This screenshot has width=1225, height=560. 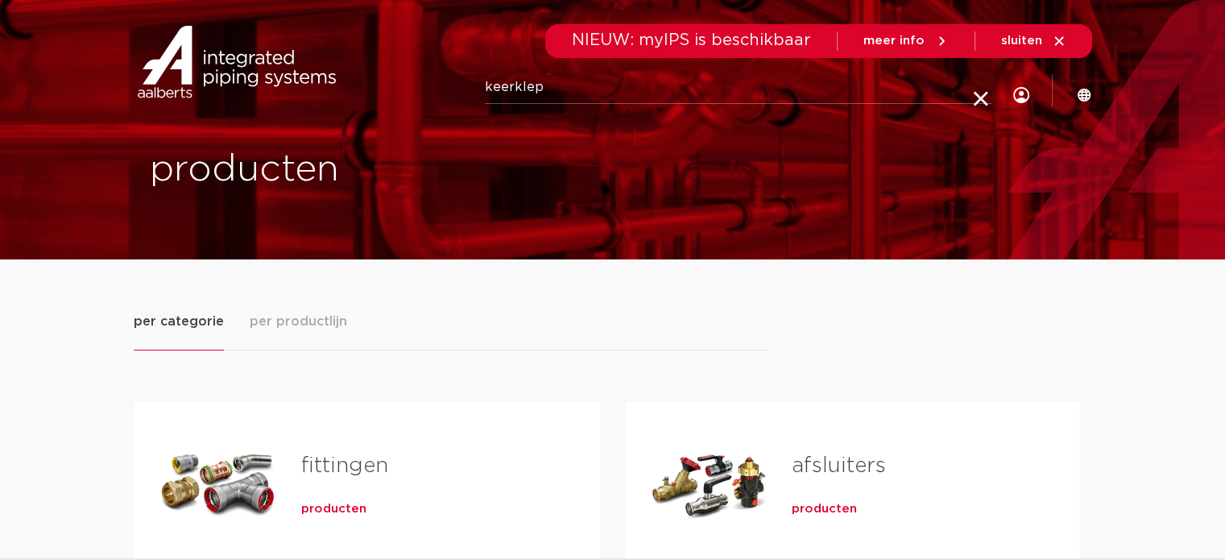 What do you see at coordinates (1022, 40) in the screenshot?
I see `span: sluiten` at bounding box center [1022, 40].